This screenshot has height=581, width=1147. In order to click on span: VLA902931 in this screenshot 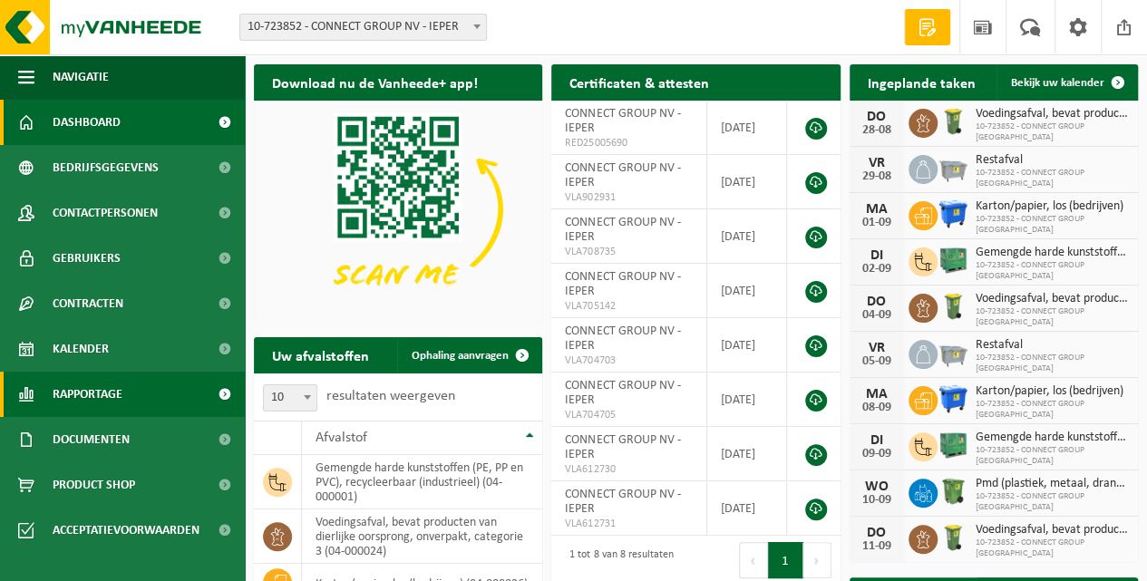, I will do `click(629, 198)`.